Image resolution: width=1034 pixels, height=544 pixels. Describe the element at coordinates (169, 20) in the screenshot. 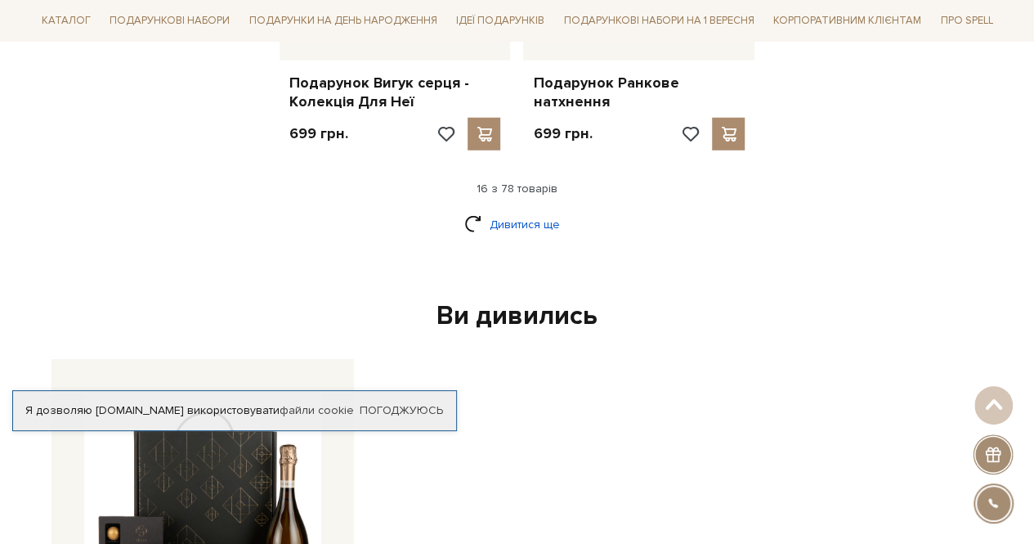

I see `a: Подарункові набори` at that location.